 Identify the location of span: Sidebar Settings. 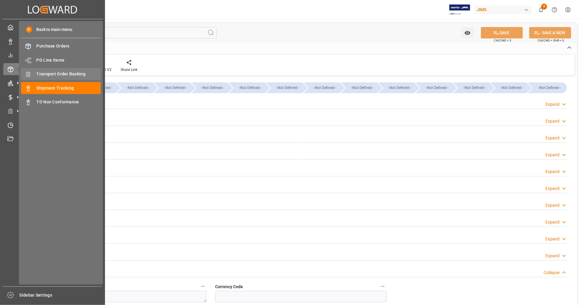
(61, 295).